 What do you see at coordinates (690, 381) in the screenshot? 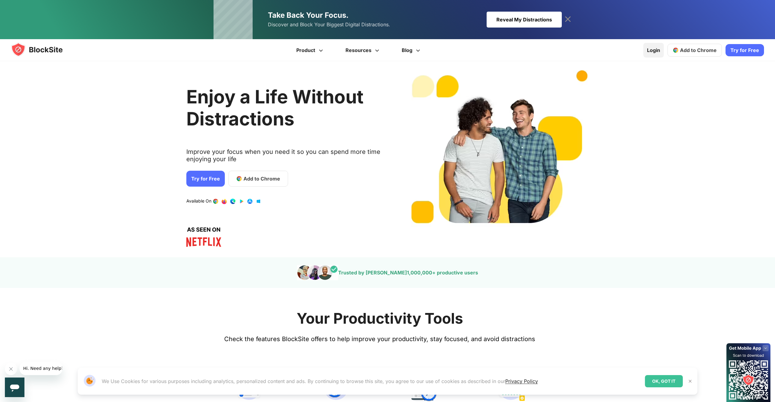
I see `img: Close` at bounding box center [690, 381].